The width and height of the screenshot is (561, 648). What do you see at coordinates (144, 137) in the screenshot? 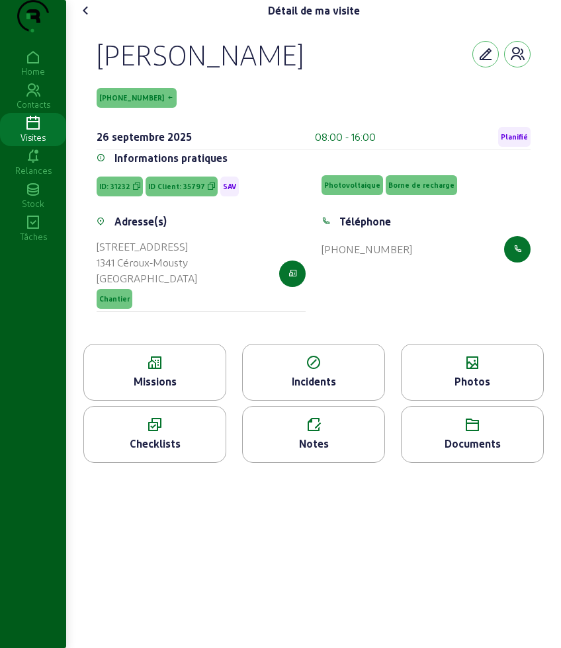
I see `div: 26 septembre 2025` at bounding box center [144, 137].